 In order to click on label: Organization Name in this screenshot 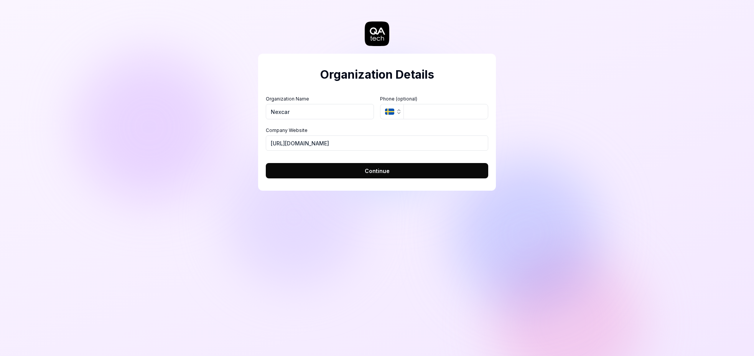, I will do `click(320, 99)`.